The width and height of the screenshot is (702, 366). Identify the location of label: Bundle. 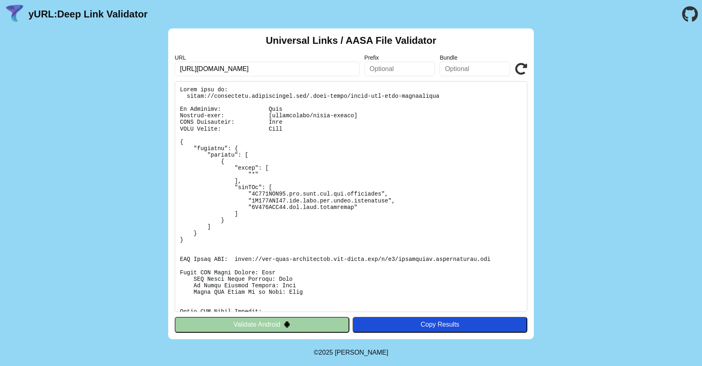
(475, 58).